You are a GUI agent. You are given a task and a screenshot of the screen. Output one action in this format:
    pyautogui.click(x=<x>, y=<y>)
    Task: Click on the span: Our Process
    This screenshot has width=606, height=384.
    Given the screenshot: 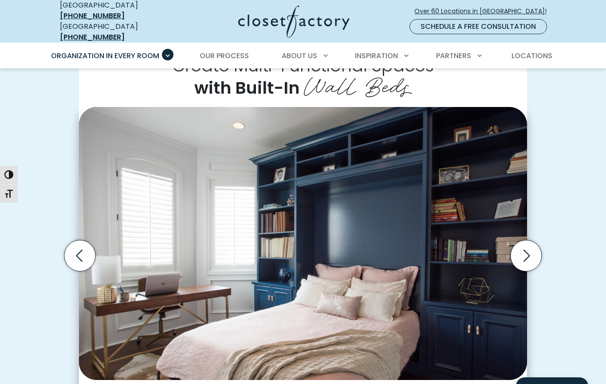 What is the action you would take?
    pyautogui.click(x=224, y=55)
    